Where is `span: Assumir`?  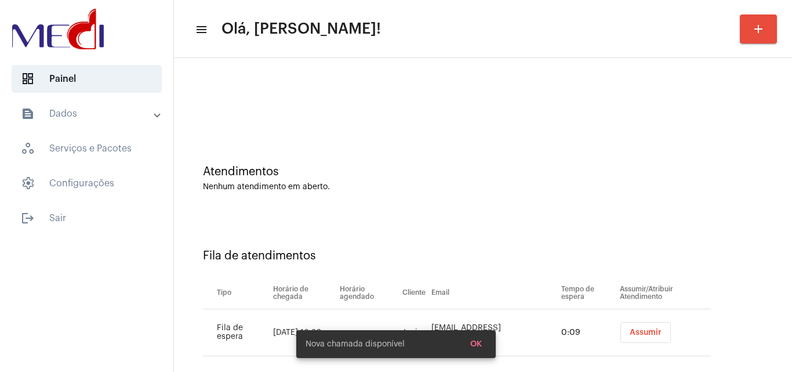
span: Assumir is located at coordinates (645, 332).